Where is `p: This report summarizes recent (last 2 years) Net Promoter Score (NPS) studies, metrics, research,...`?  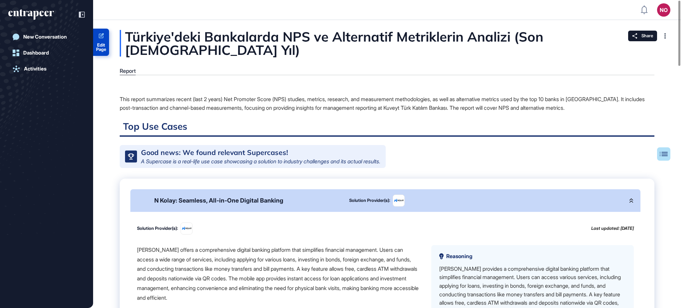 p: This report summarizes recent (last 2 years) Net Promoter Score (NPS) studies, metrics, research,... is located at coordinates (387, 103).